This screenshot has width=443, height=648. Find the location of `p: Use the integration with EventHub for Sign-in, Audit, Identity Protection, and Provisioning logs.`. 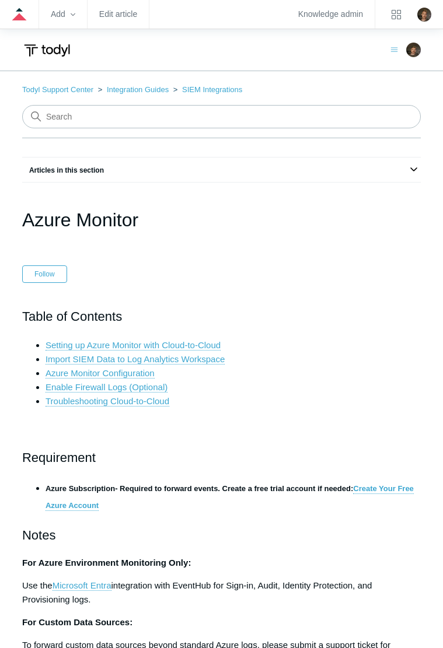

p: Use the integration with EventHub for Sign-in, Audit, Identity Protection, and Provisioning logs. is located at coordinates (221, 593).